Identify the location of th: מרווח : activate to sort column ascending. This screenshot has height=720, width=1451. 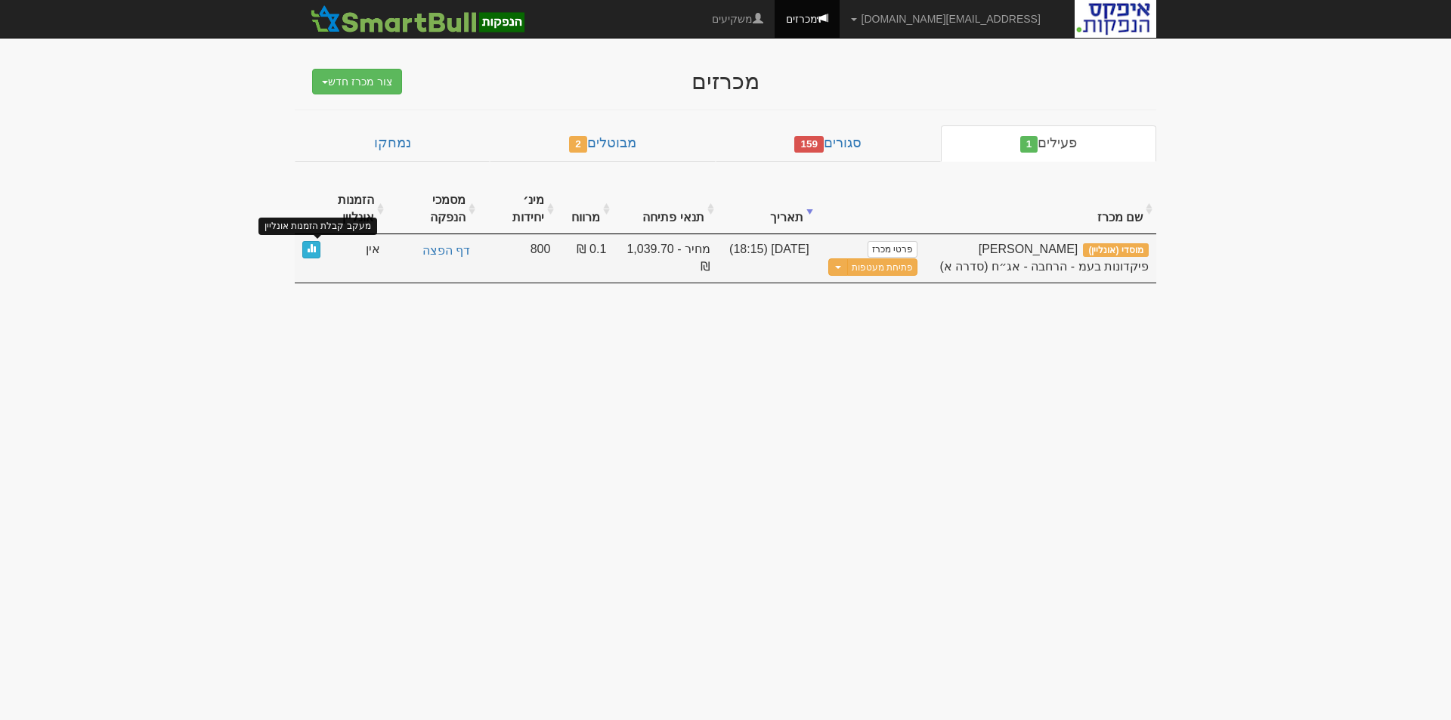
(586, 209).